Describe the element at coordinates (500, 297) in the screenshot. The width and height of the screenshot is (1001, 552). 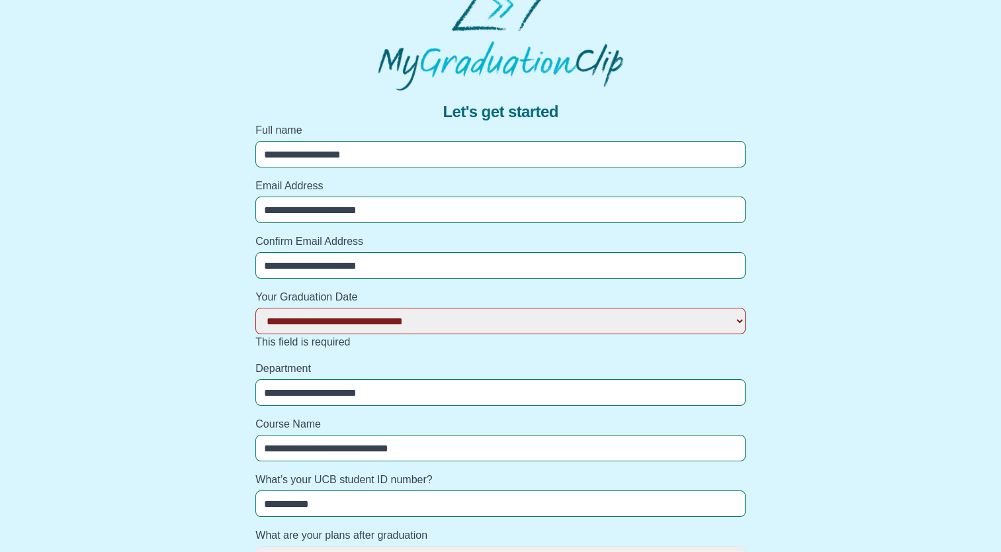
I see `label: Your Graduation Date` at that location.